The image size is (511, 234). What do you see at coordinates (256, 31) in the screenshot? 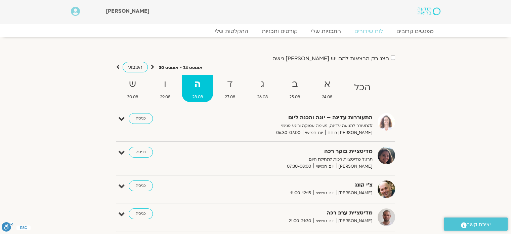
I see `nav: Menu` at bounding box center [256, 31].